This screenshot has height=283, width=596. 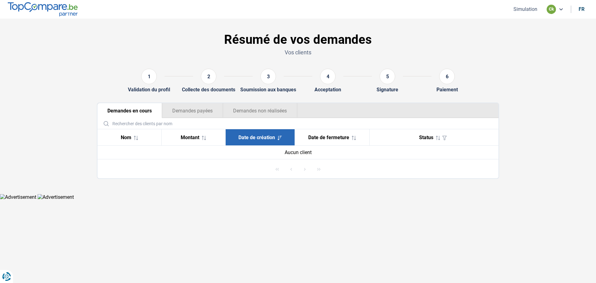 What do you see at coordinates (447, 76) in the screenshot?
I see `div: 6` at bounding box center [447, 76].